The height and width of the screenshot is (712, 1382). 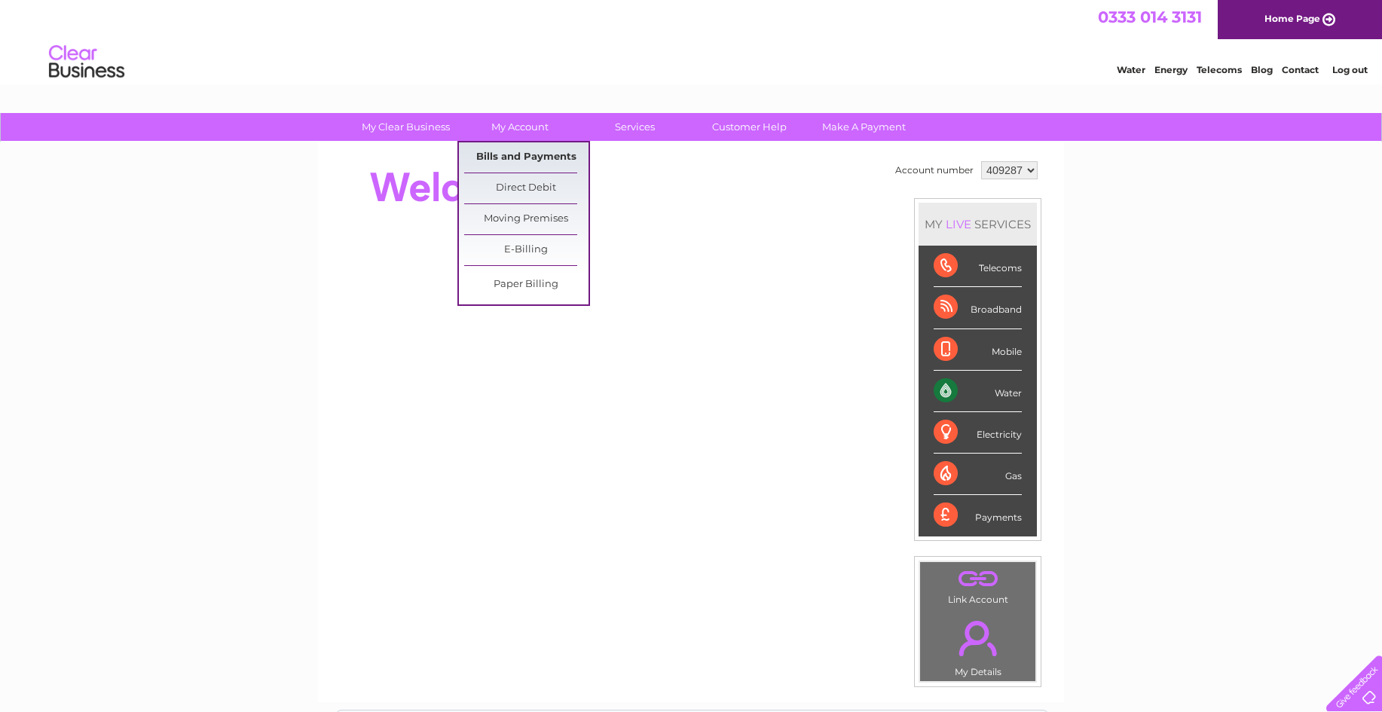 I want to click on div: Electricity, so click(x=977, y=432).